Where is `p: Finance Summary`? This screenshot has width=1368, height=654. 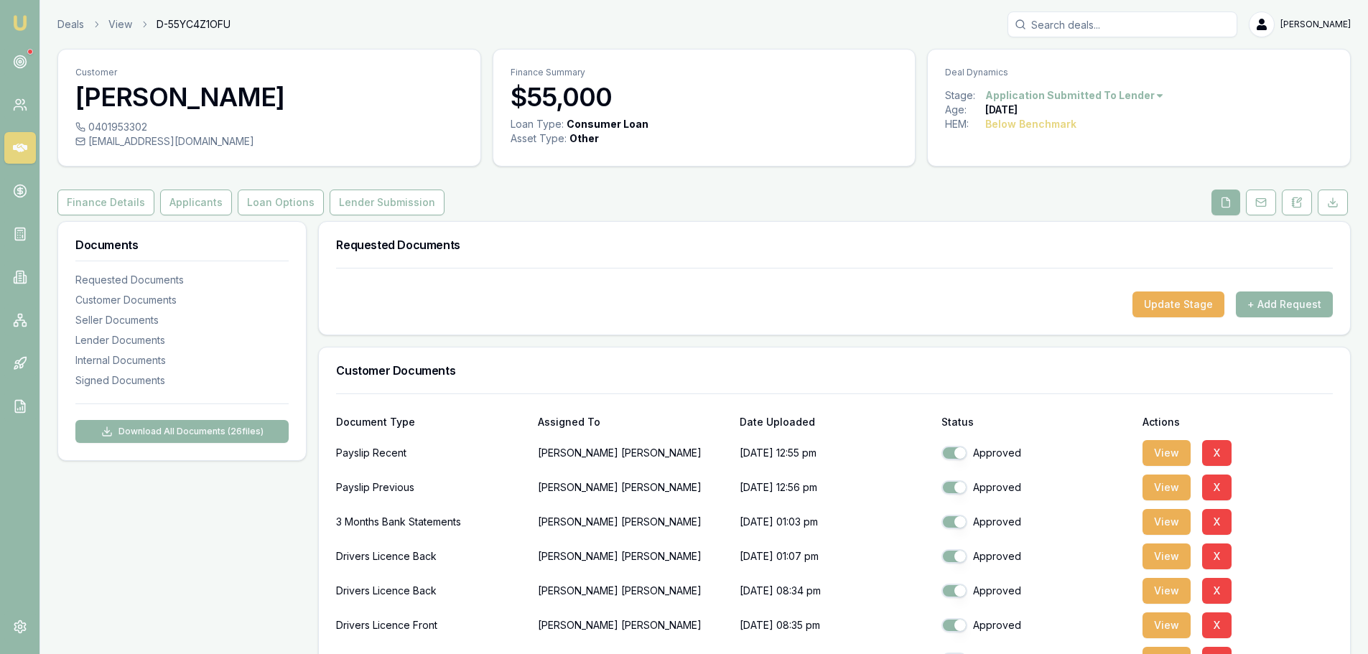
p: Finance Summary is located at coordinates (704, 73).